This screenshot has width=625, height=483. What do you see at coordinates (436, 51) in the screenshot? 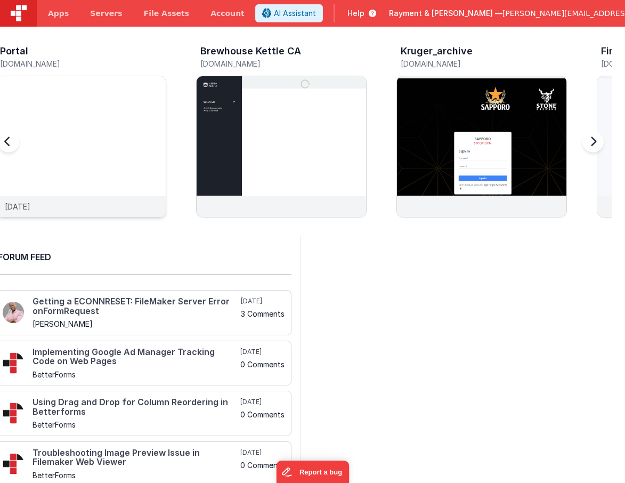
I see `h3: Kruger_archive` at bounding box center [436, 51].